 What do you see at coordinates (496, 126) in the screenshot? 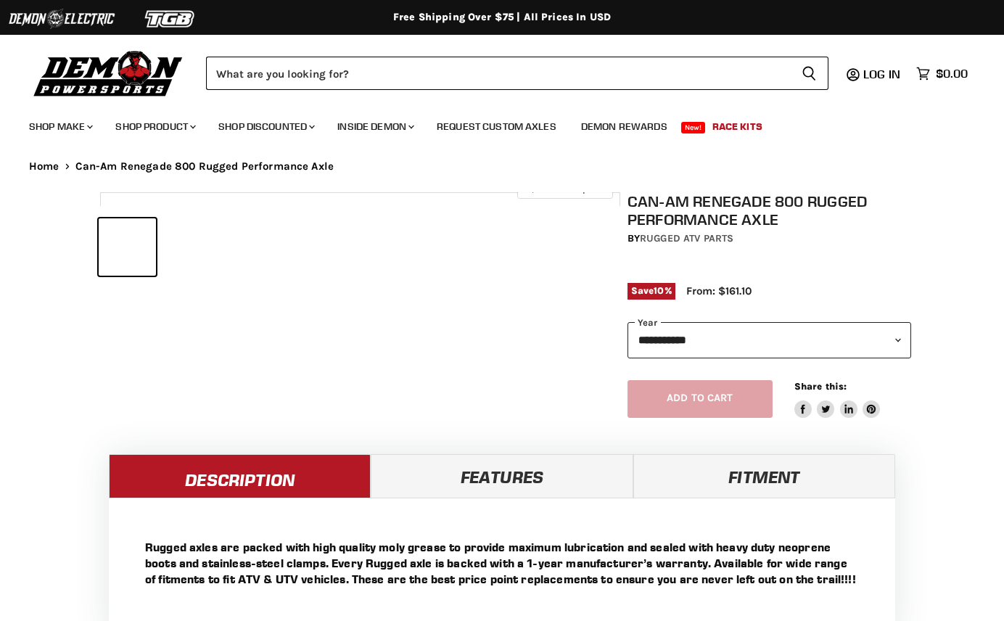
I see `a: Request Custom Axles` at bounding box center [496, 126].